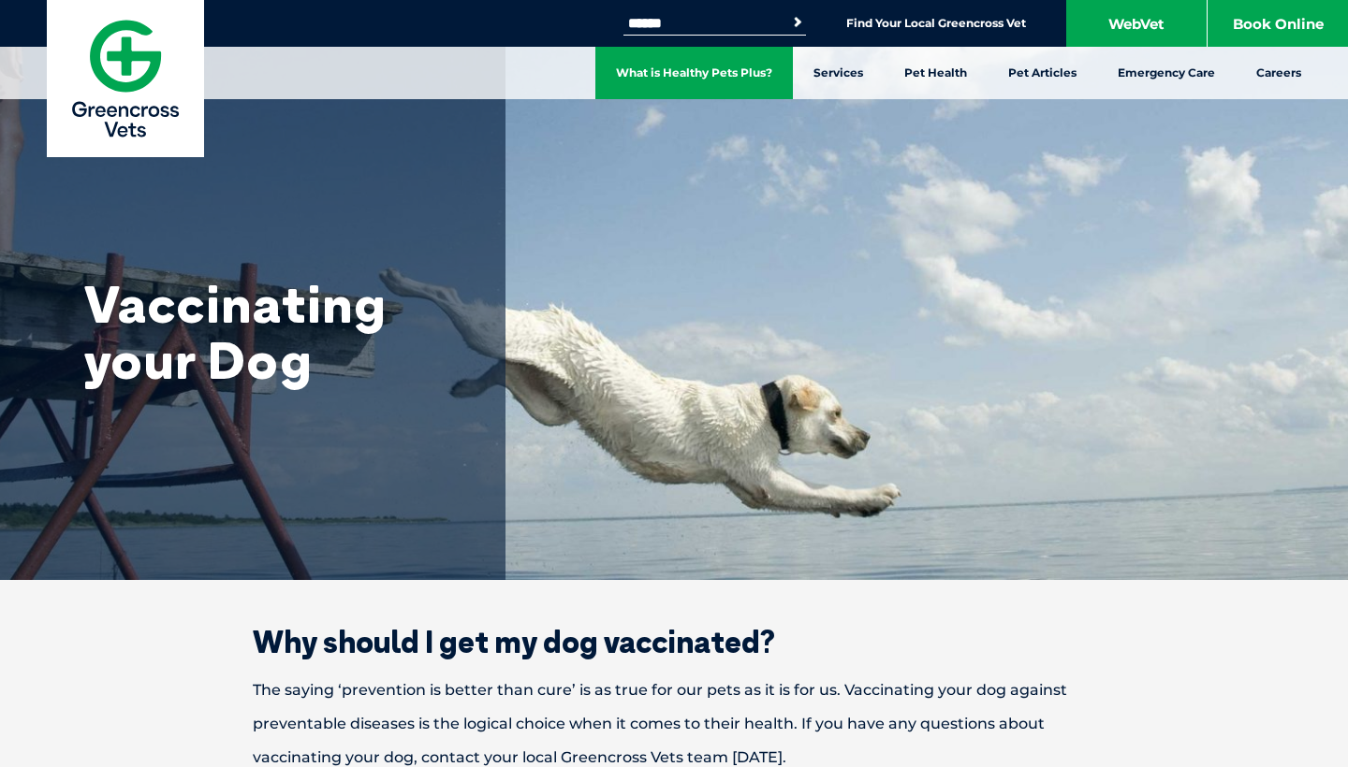 This screenshot has width=1348, height=767. What do you see at coordinates (1278, 73) in the screenshot?
I see `a: Careers` at bounding box center [1278, 73].